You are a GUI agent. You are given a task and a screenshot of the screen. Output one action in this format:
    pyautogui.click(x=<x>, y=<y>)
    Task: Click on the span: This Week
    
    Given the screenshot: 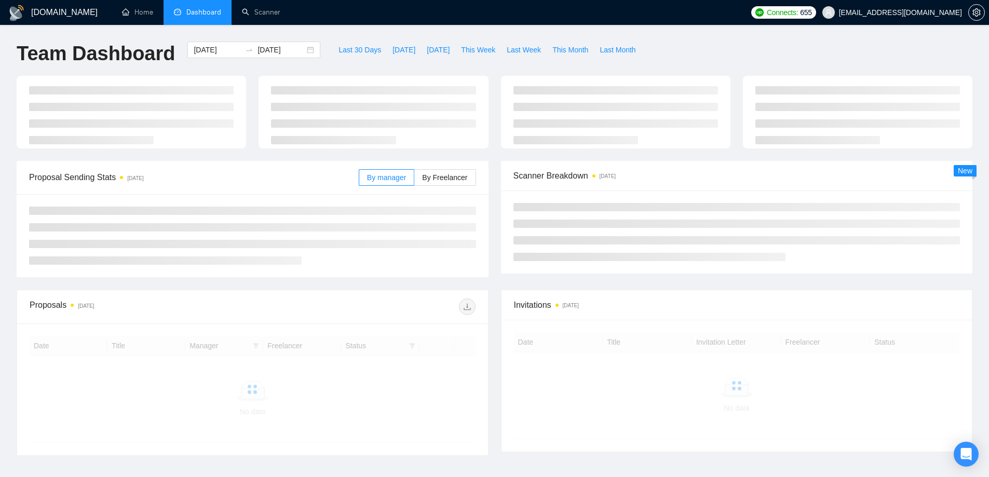 What is the action you would take?
    pyautogui.click(x=478, y=50)
    